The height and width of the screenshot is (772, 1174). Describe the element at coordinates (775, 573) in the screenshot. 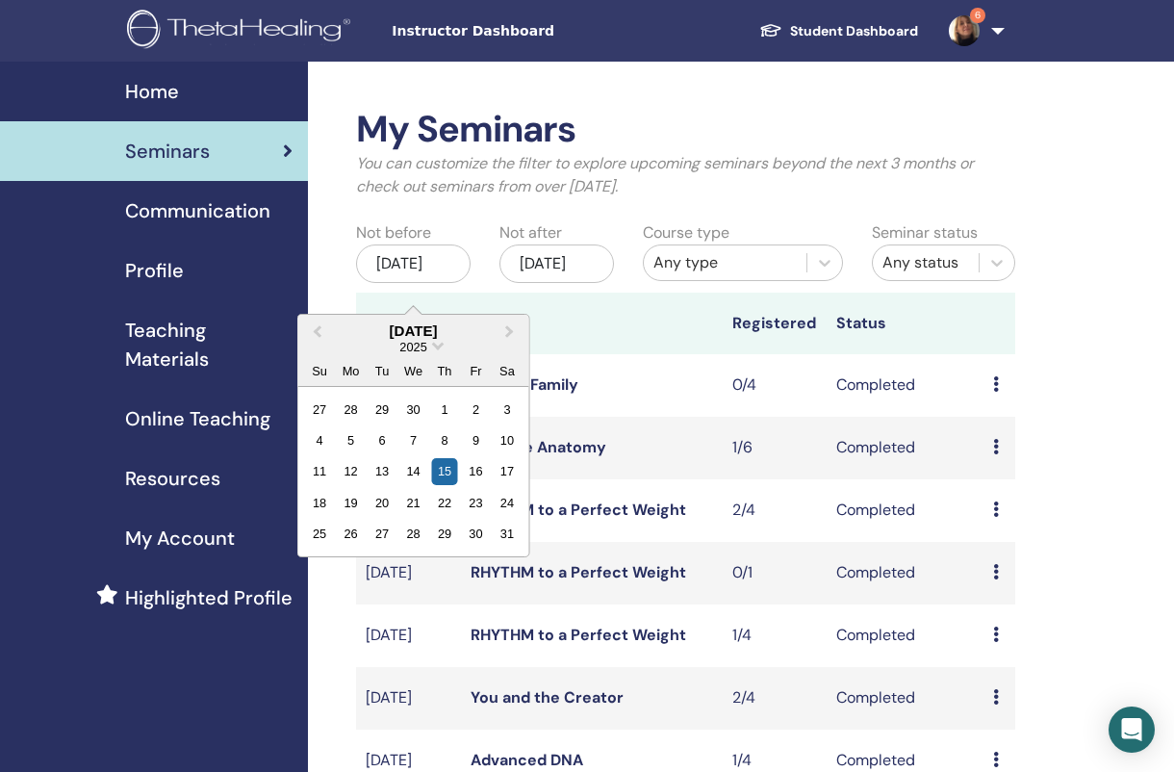

I see `td: 0/1` at that location.